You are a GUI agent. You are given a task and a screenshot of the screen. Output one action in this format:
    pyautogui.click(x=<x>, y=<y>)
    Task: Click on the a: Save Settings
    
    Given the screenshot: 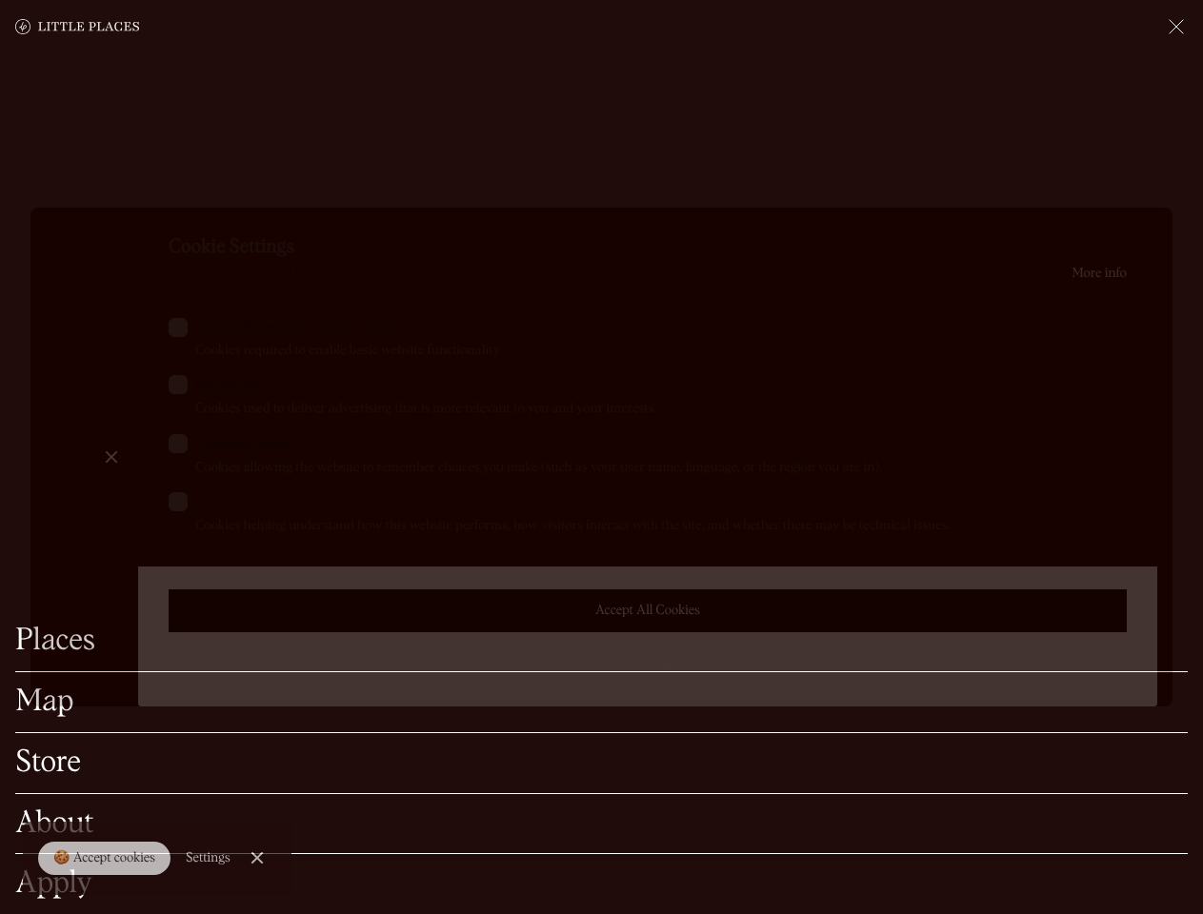 What is the action you would take?
    pyautogui.click(x=647, y=668)
    